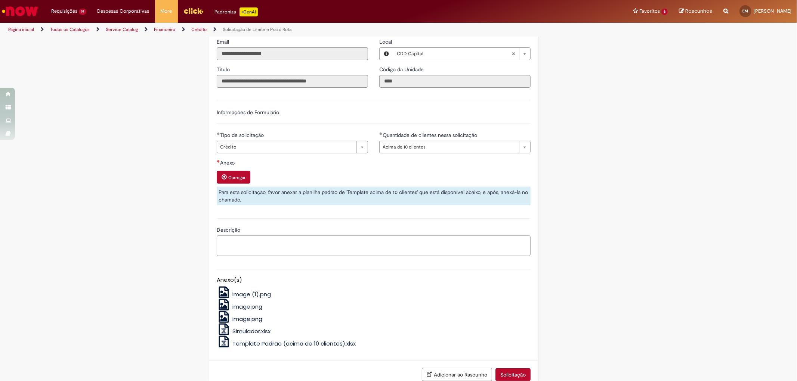 This screenshot has height=381, width=797. Describe the element at coordinates (695, 11) in the screenshot. I see `a: Rascunhos` at that location.